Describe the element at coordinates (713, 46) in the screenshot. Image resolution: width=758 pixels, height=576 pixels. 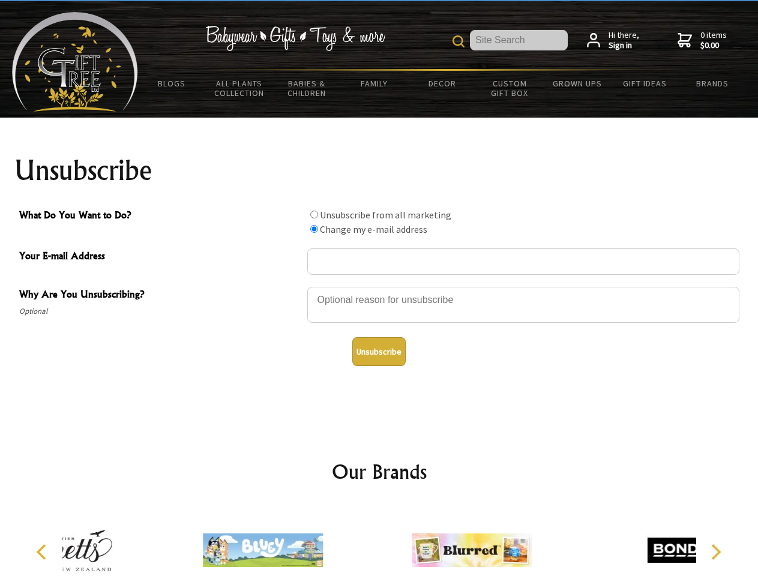
I see `strong: $0.00` at that location.